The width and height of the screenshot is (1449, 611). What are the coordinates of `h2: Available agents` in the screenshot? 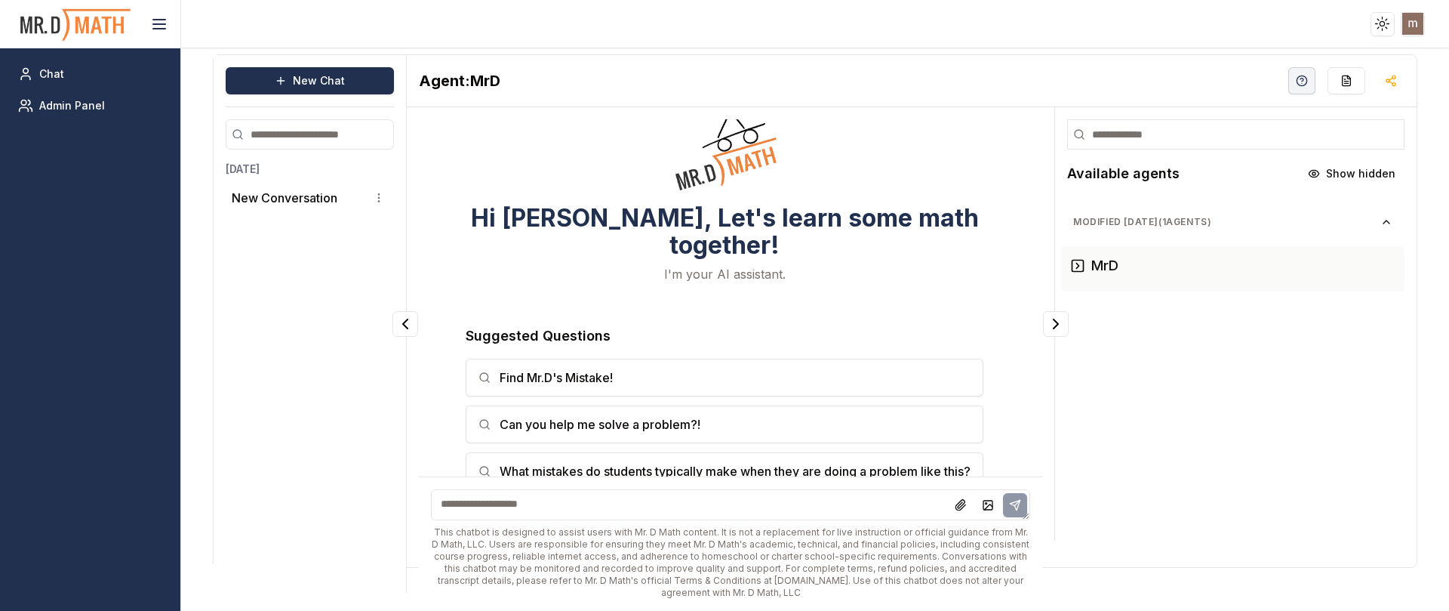 It's located at (1123, 174).